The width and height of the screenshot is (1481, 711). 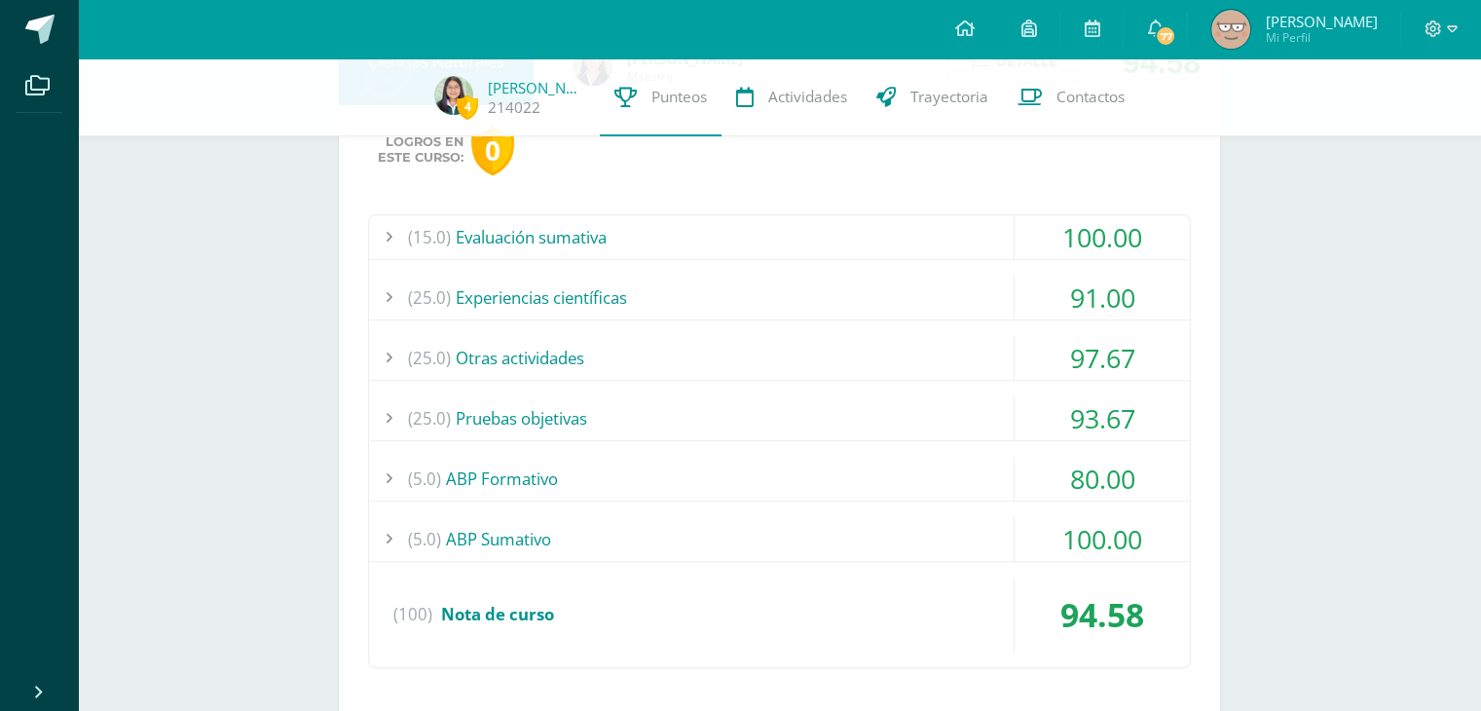 I want to click on span: Logros en este curso:, so click(x=421, y=150).